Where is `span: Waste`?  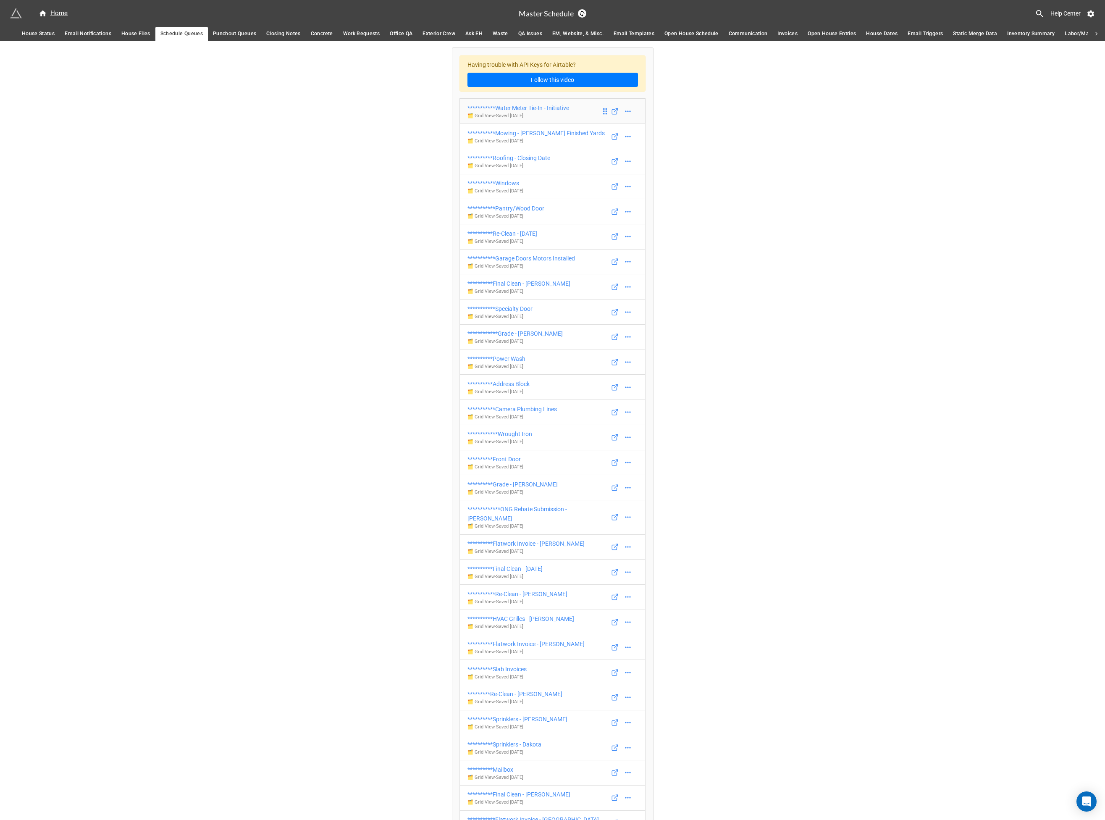
span: Waste is located at coordinates (500, 34).